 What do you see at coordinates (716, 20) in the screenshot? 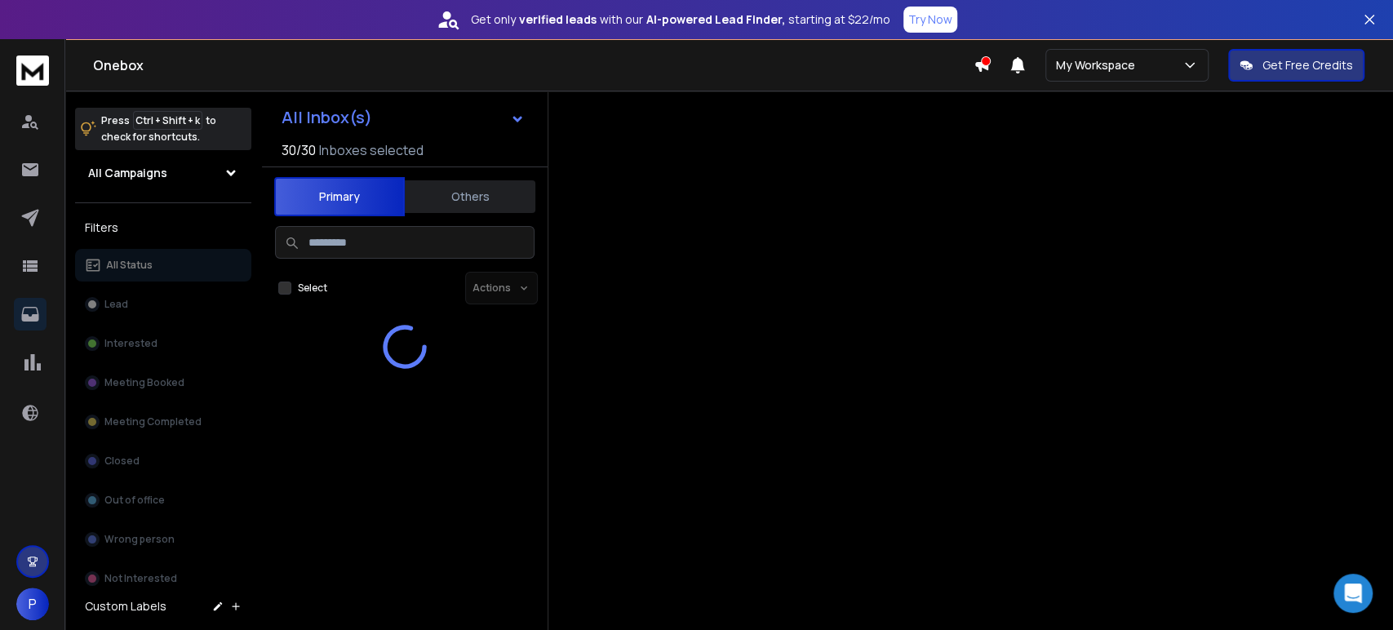
I see `strong: AI-powered Lead Finder,` at bounding box center [716, 20].